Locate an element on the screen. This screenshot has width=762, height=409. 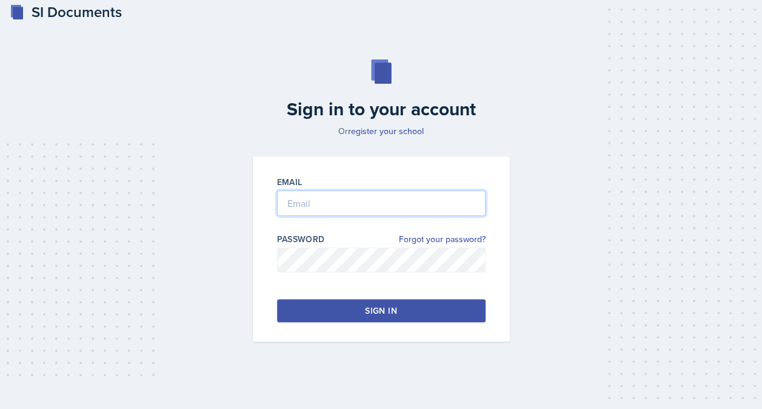
h2: Sign in to your account is located at coordinates (381, 109).